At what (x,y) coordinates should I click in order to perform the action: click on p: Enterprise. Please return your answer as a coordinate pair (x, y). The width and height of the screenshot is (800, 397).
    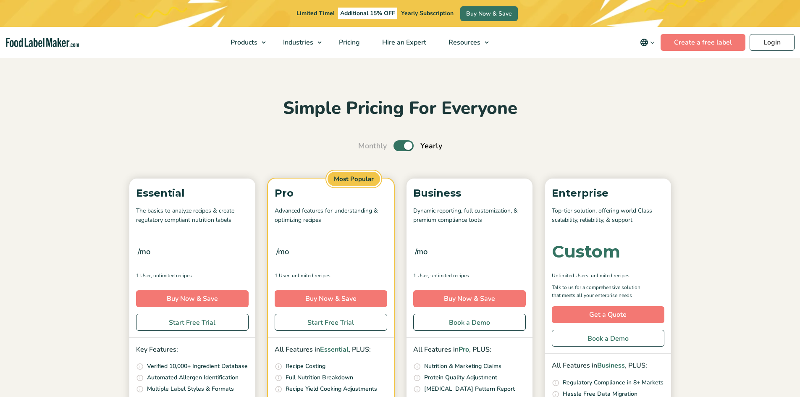
    Looking at the image, I should click on (608, 193).